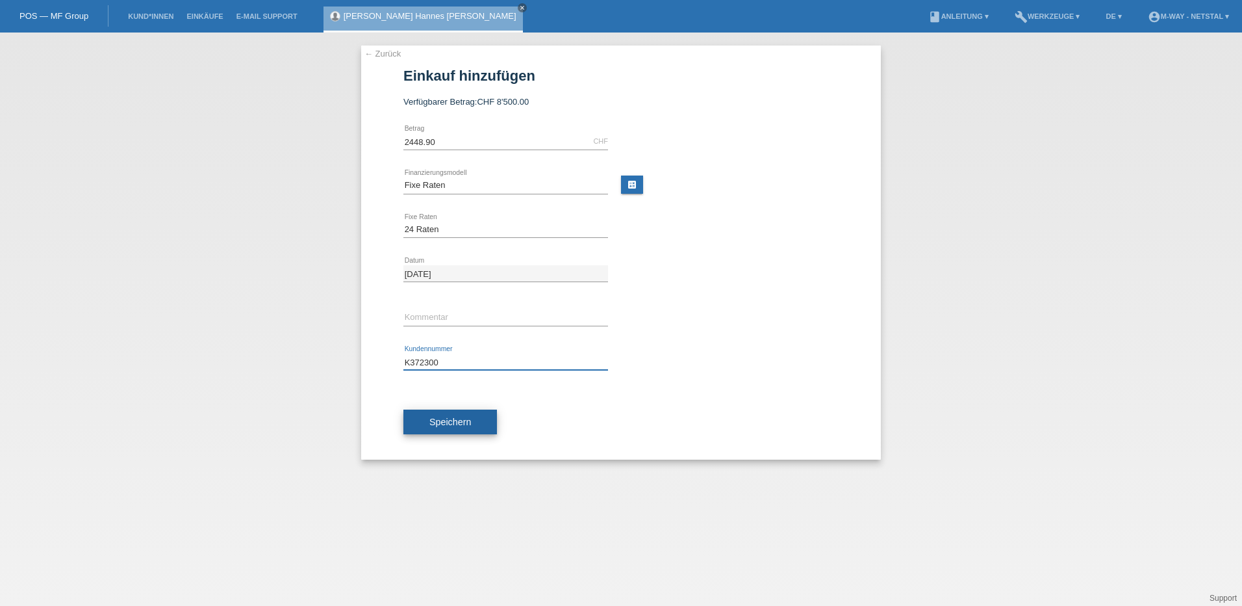  Describe the element at coordinates (1022, 17) in the screenshot. I see `i: build` at that location.